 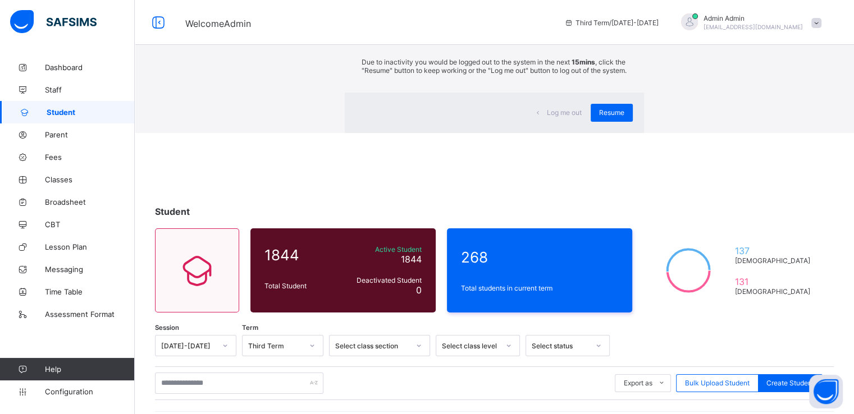 I want to click on span: Help, so click(x=89, y=369).